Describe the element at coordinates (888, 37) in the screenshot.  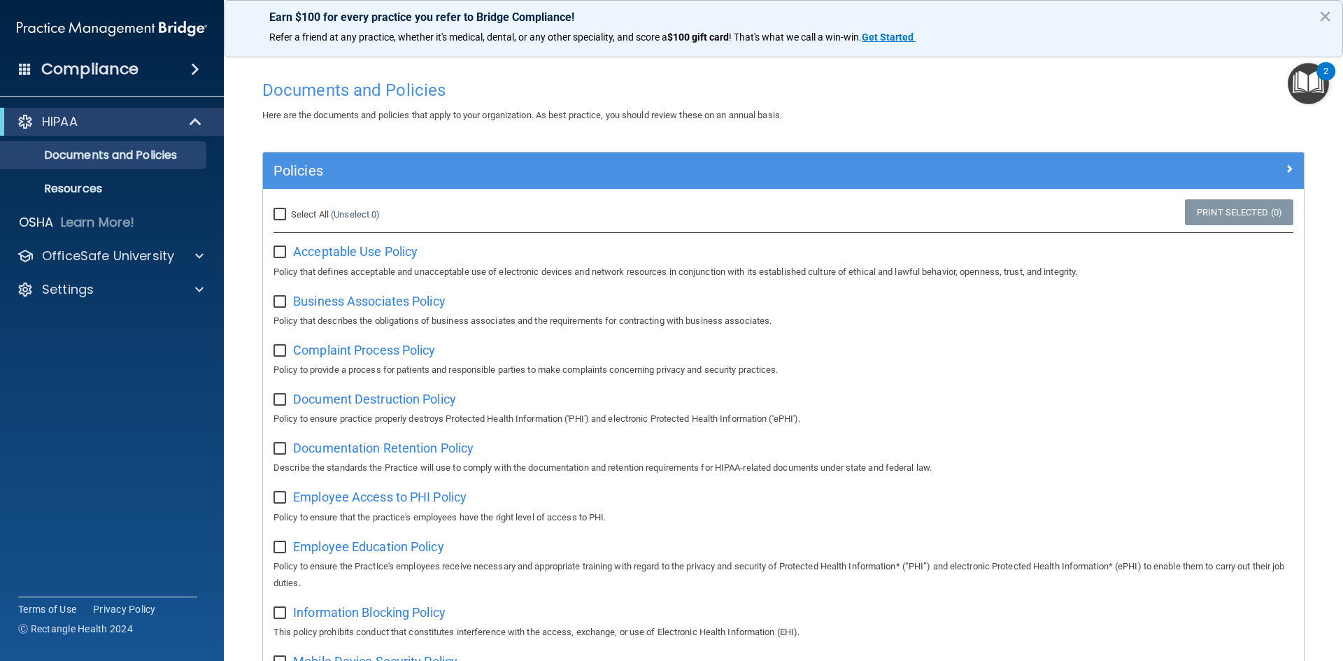
I see `strong: Get Started` at that location.